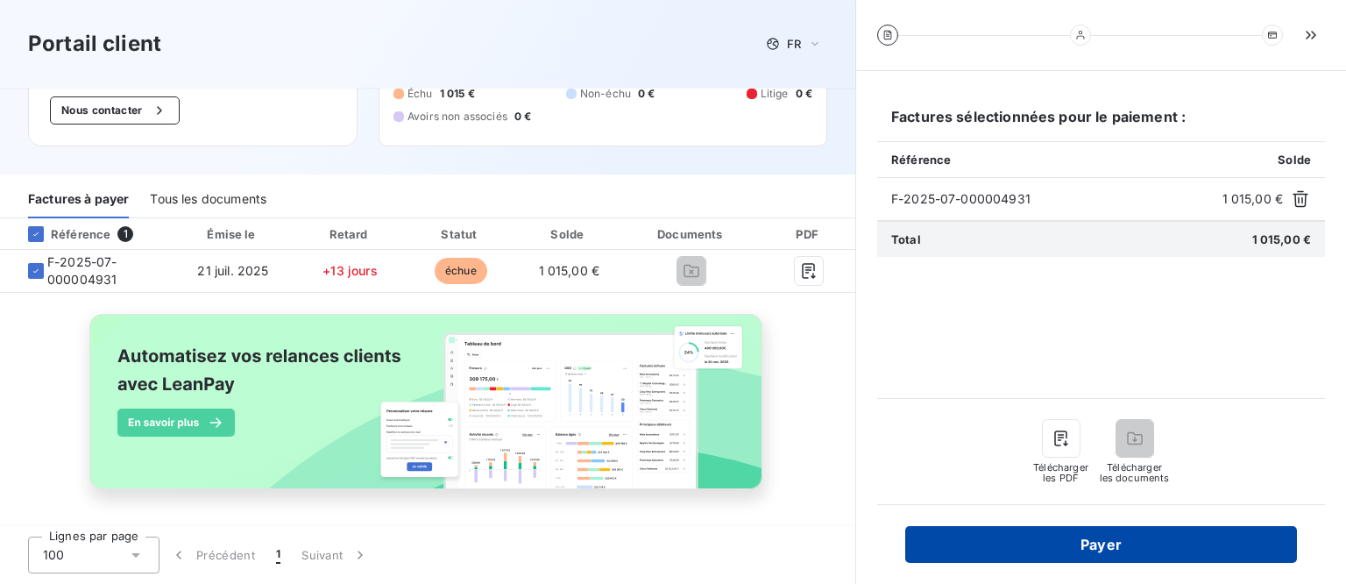 This screenshot has height=584, width=1346. What do you see at coordinates (775, 94) in the screenshot?
I see `span: Litige` at bounding box center [775, 94].